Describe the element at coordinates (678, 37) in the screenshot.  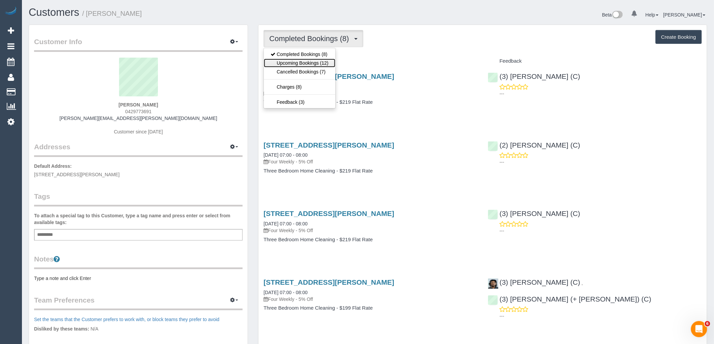
I see `button: Create Booking` at that location.